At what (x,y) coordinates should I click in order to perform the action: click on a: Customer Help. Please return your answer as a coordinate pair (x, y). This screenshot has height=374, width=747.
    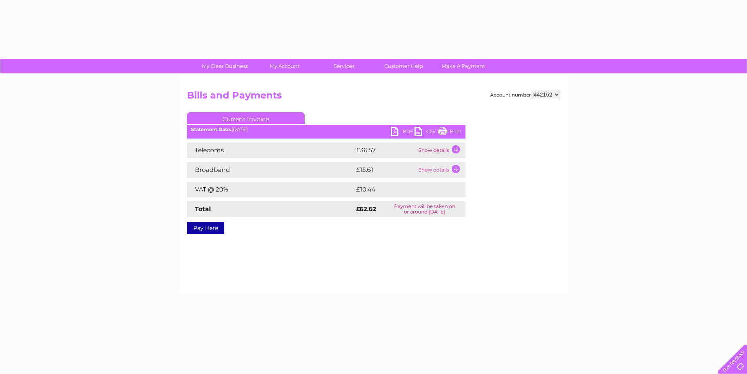
    Looking at the image, I should click on (404, 66).